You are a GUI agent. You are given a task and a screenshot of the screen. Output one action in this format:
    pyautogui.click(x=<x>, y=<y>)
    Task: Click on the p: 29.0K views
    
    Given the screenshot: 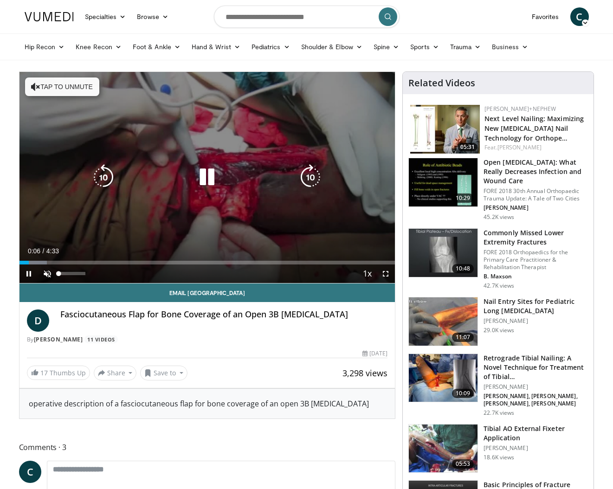 What is the action you would take?
    pyautogui.click(x=498, y=330)
    